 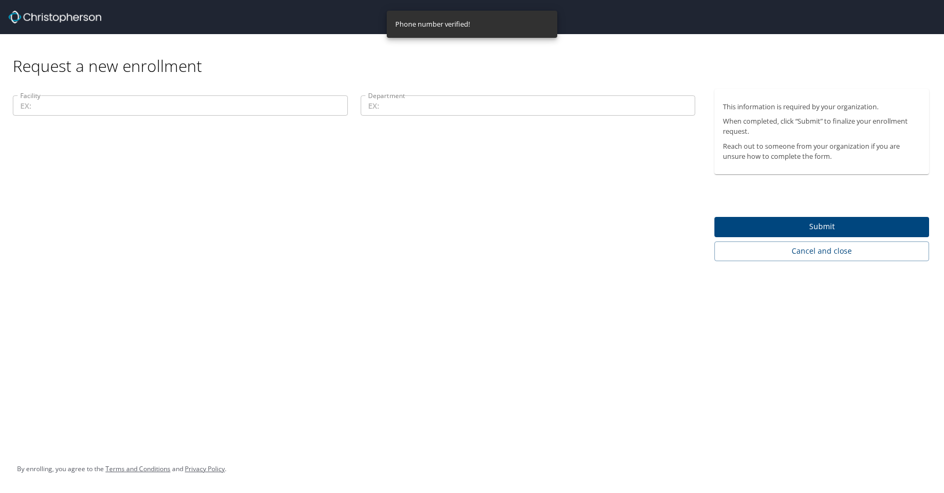 What do you see at coordinates (822, 227) in the screenshot?
I see `button: Submit` at bounding box center [822, 227].